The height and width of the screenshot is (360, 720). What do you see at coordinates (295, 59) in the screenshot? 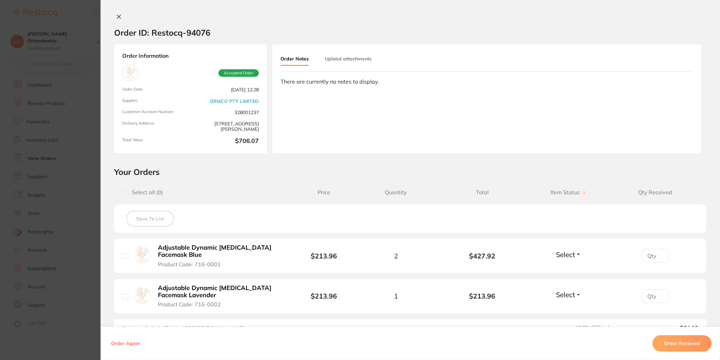
I see `button: Order Notes` at bounding box center [295, 59].